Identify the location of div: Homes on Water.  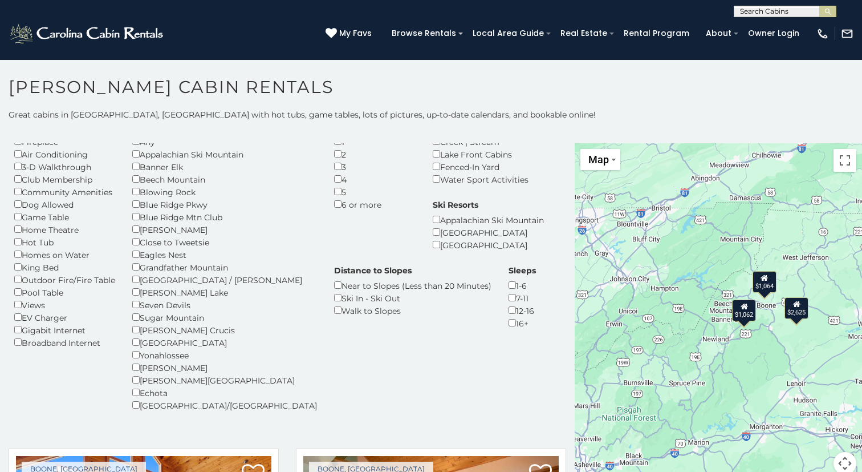
(64, 254).